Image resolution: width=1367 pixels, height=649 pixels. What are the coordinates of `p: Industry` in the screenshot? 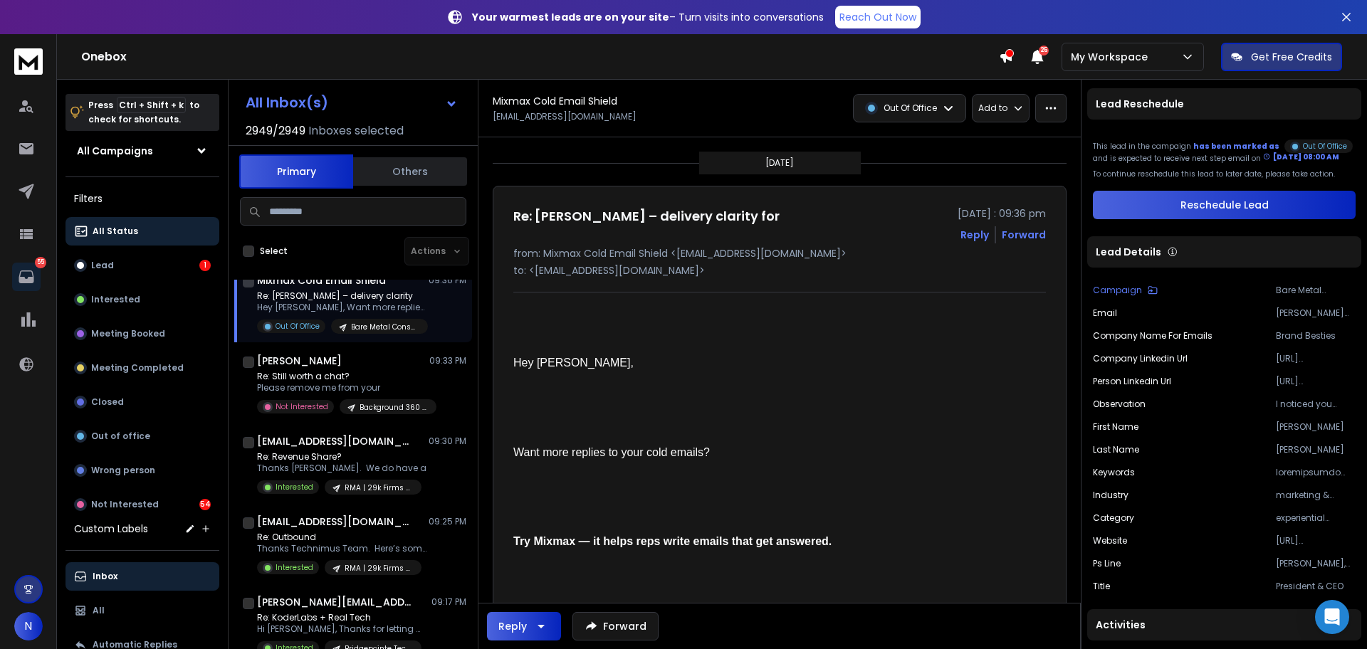 It's located at (1110, 495).